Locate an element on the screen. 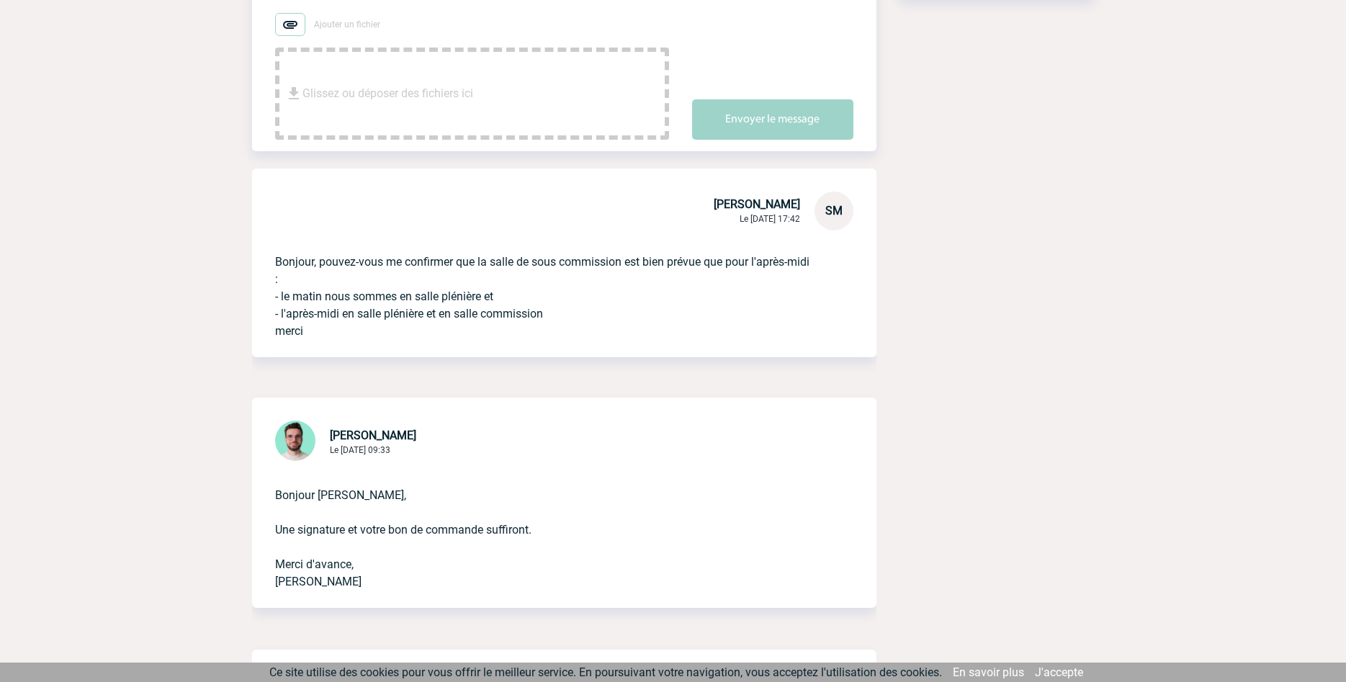  span: SM is located at coordinates (834, 210).